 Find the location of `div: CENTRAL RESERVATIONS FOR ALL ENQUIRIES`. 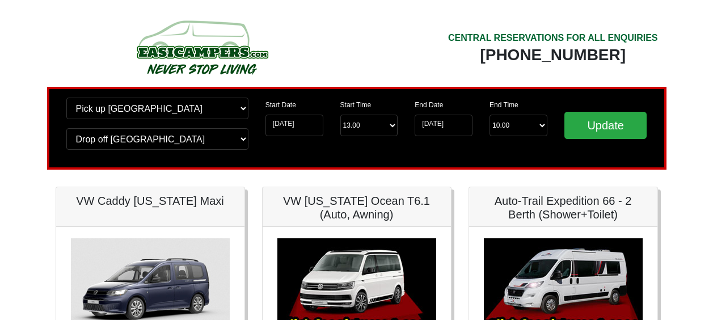

div: CENTRAL RESERVATIONS FOR ALL ENQUIRIES is located at coordinates (553, 38).